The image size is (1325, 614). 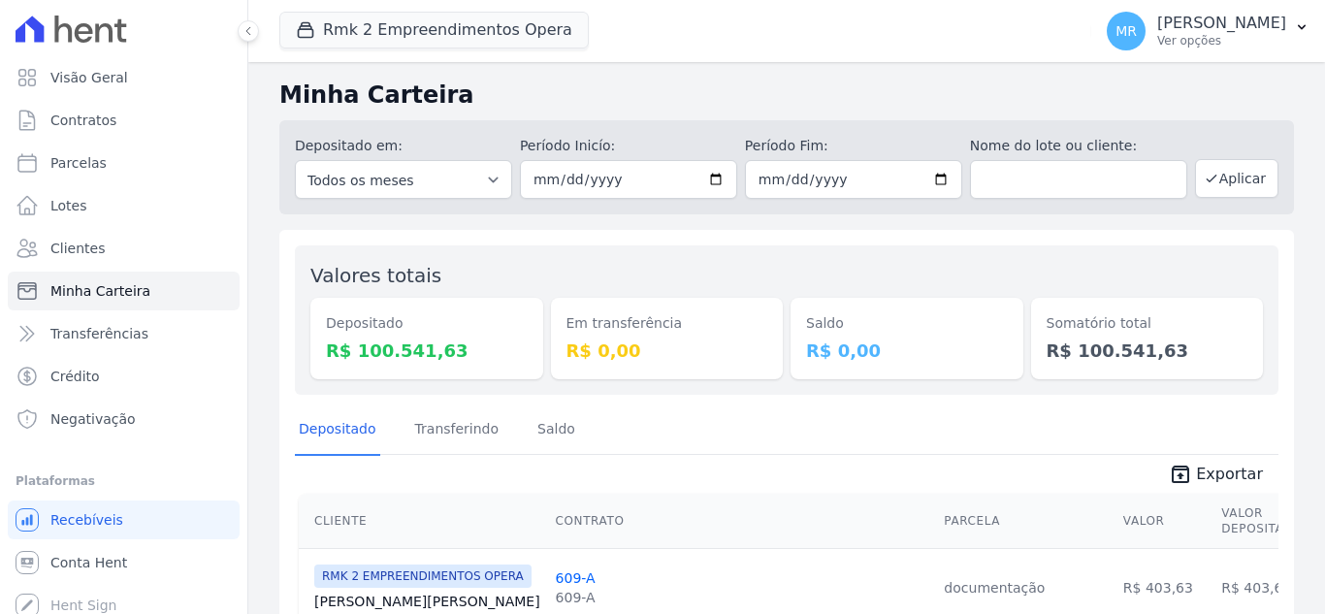 I want to click on a: Negativação, so click(x=123, y=419).